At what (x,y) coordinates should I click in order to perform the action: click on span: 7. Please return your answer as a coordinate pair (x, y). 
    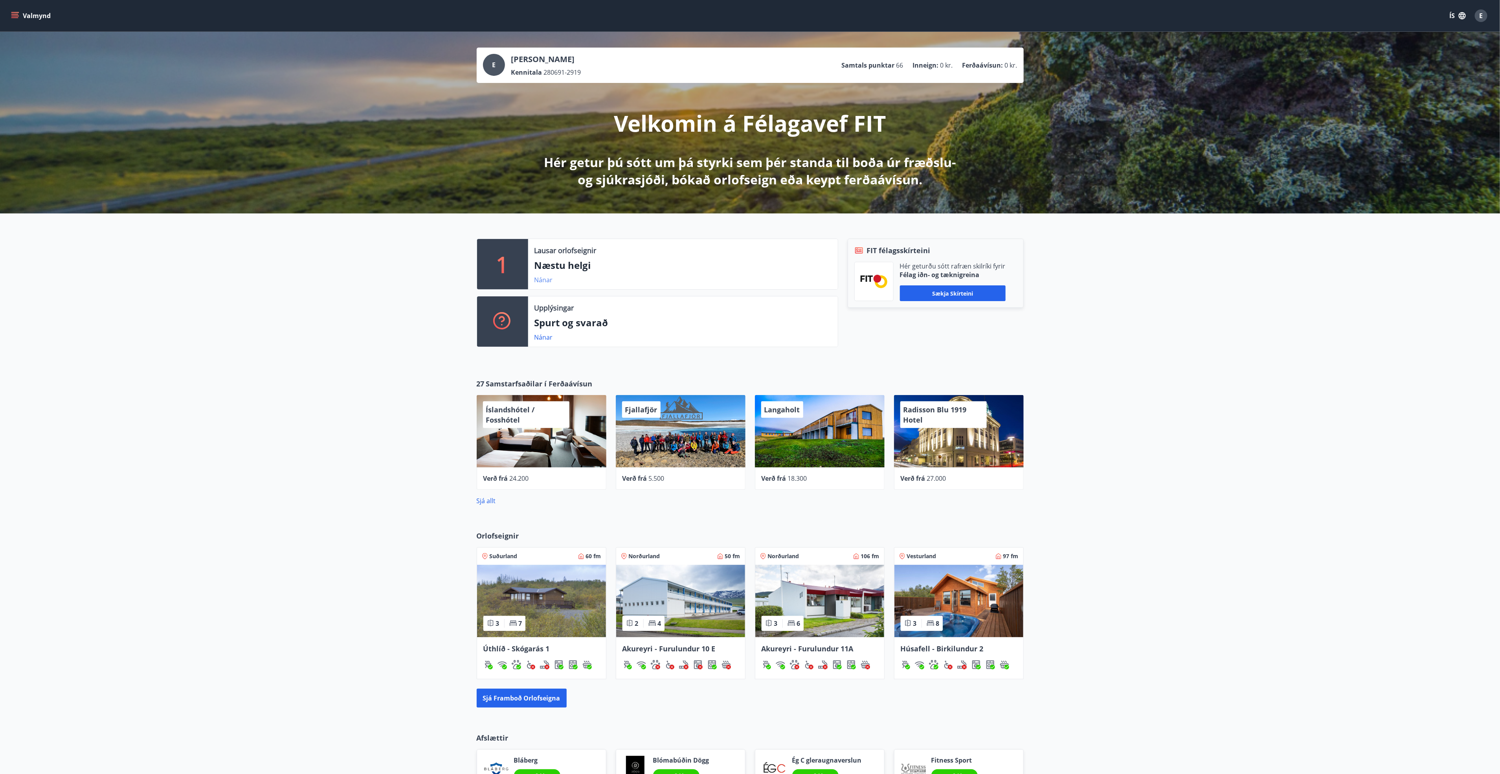
    Looking at the image, I should click on (520, 623).